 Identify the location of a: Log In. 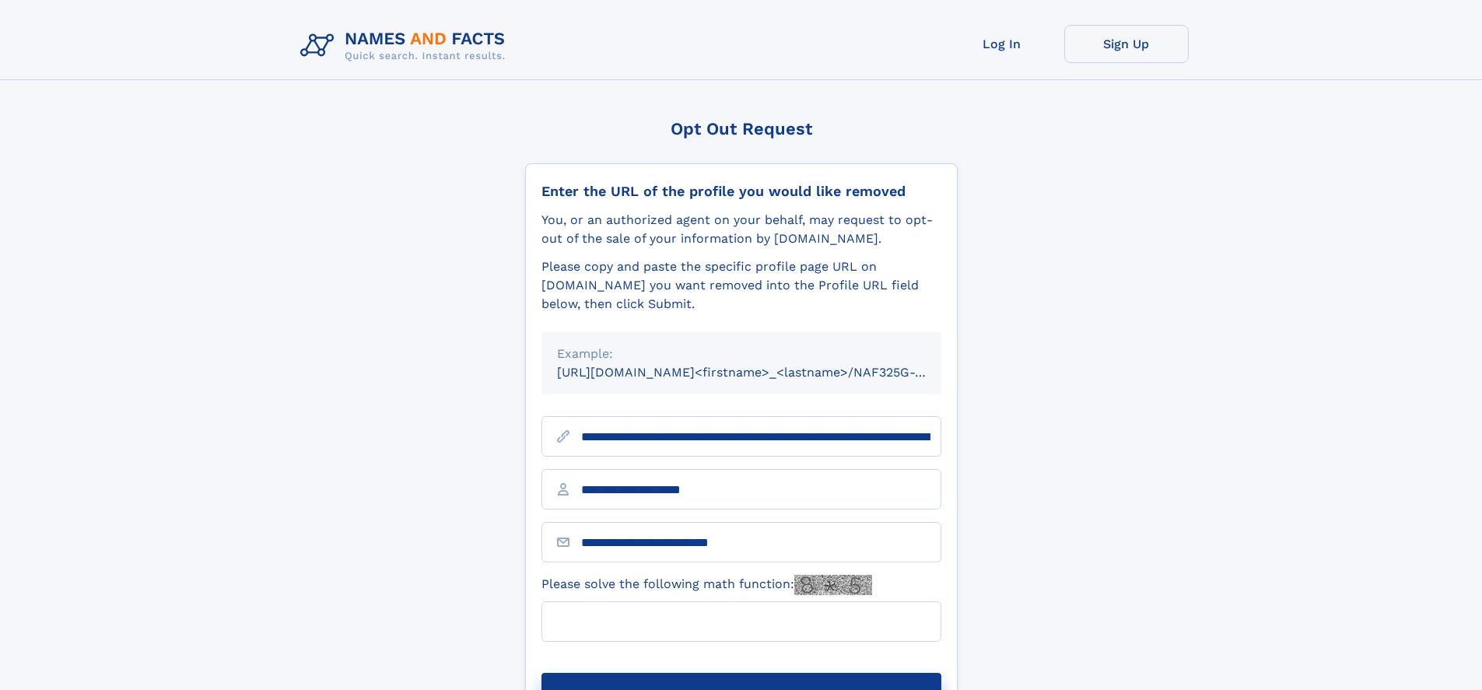
(1002, 44).